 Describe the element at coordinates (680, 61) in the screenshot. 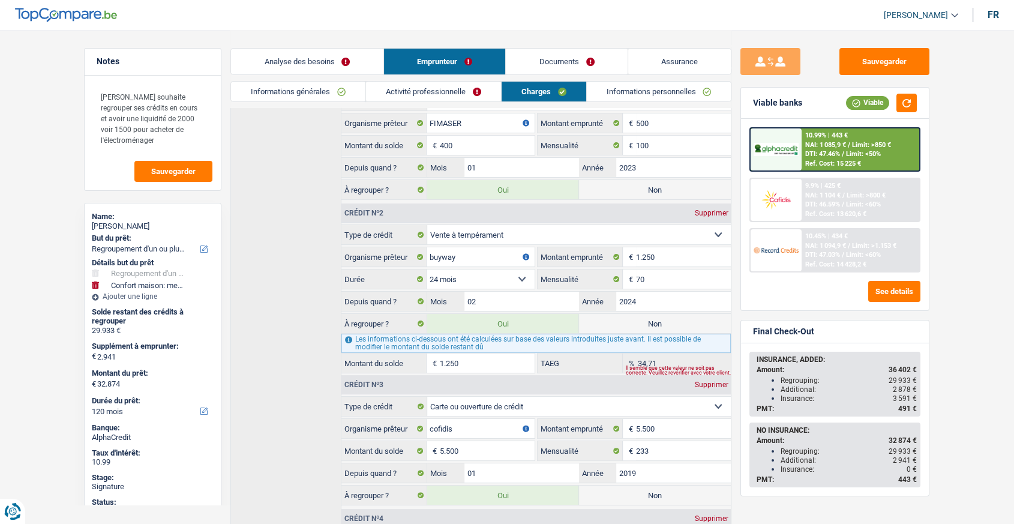

I see `a: Assurance` at that location.